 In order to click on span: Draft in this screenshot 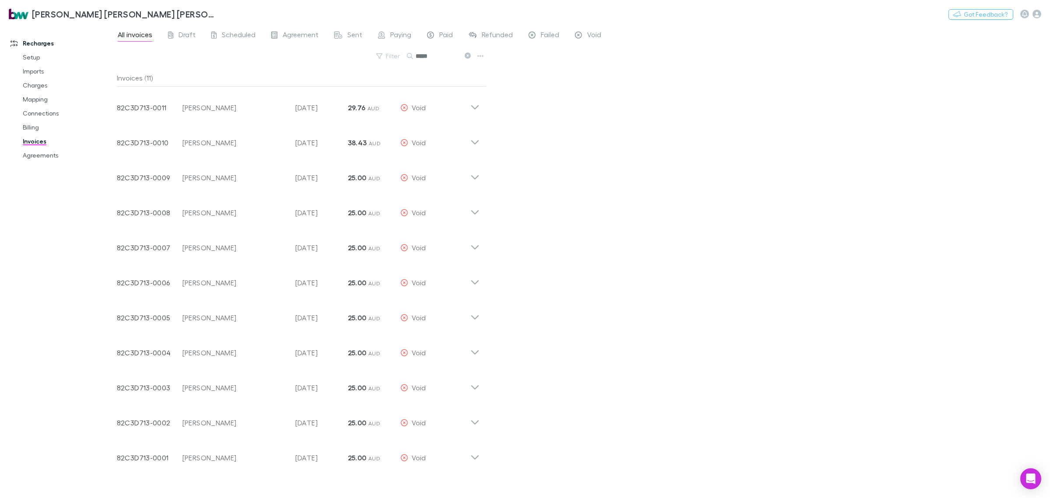, I will do `click(187, 36)`.